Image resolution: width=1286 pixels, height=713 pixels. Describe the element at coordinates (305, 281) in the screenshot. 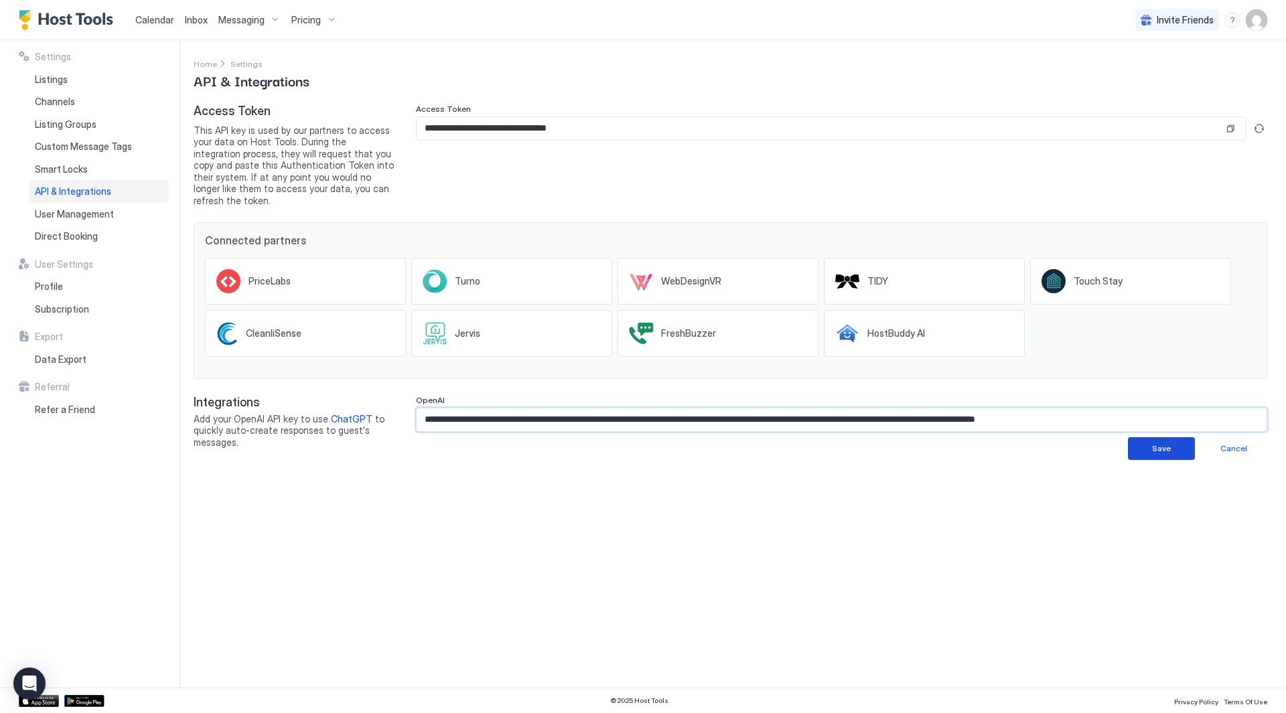

I see `a: PriceLabs` at that location.